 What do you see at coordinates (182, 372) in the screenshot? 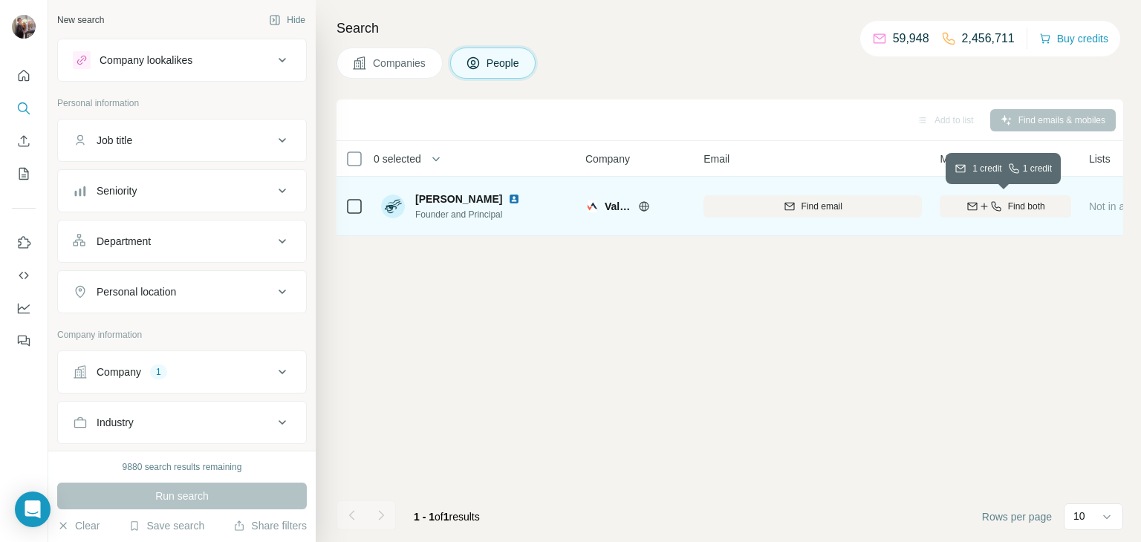
I see `button: Company1` at bounding box center [182, 372].